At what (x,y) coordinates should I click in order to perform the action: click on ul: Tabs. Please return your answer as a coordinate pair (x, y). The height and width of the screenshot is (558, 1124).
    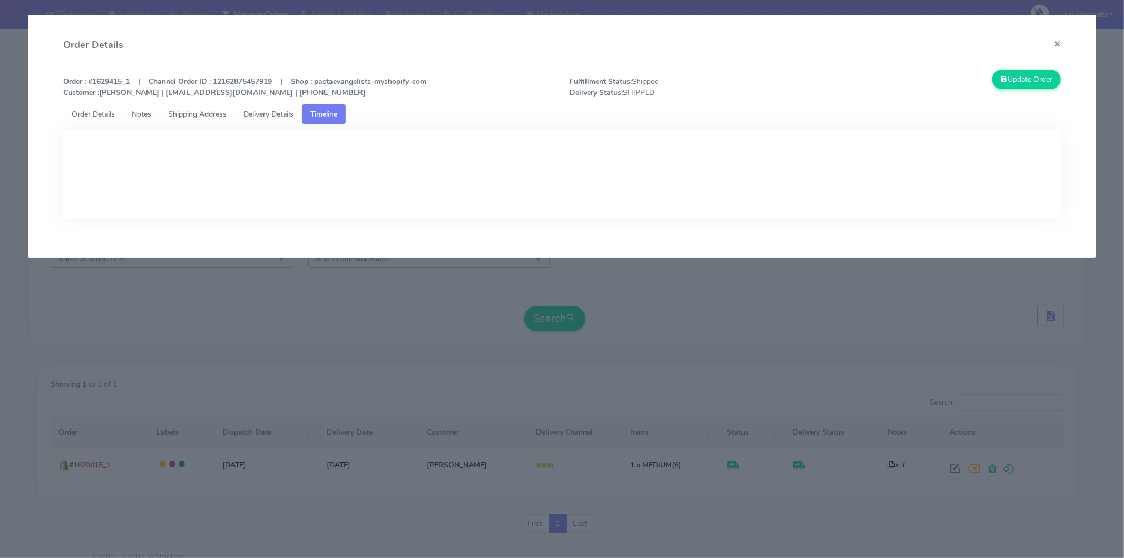
    Looking at the image, I should click on (562, 114).